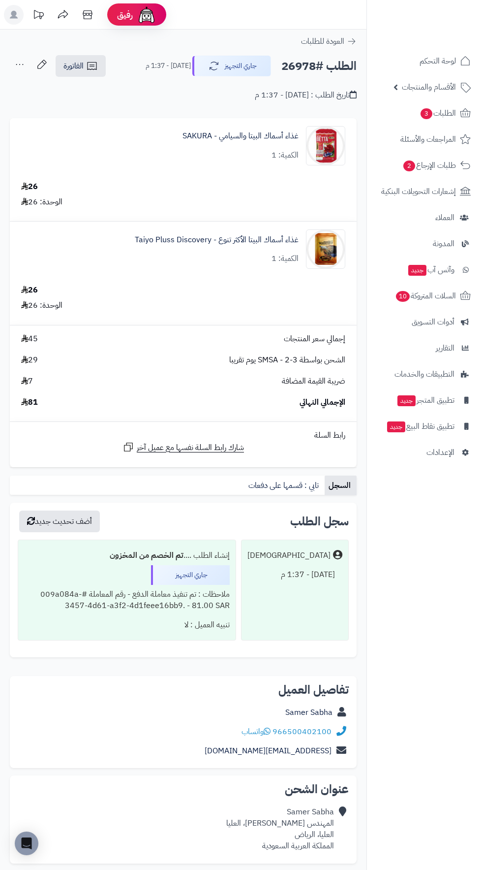 The image size is (482, 870). I want to click on h2: عنوان الشحن, so click(183, 789).